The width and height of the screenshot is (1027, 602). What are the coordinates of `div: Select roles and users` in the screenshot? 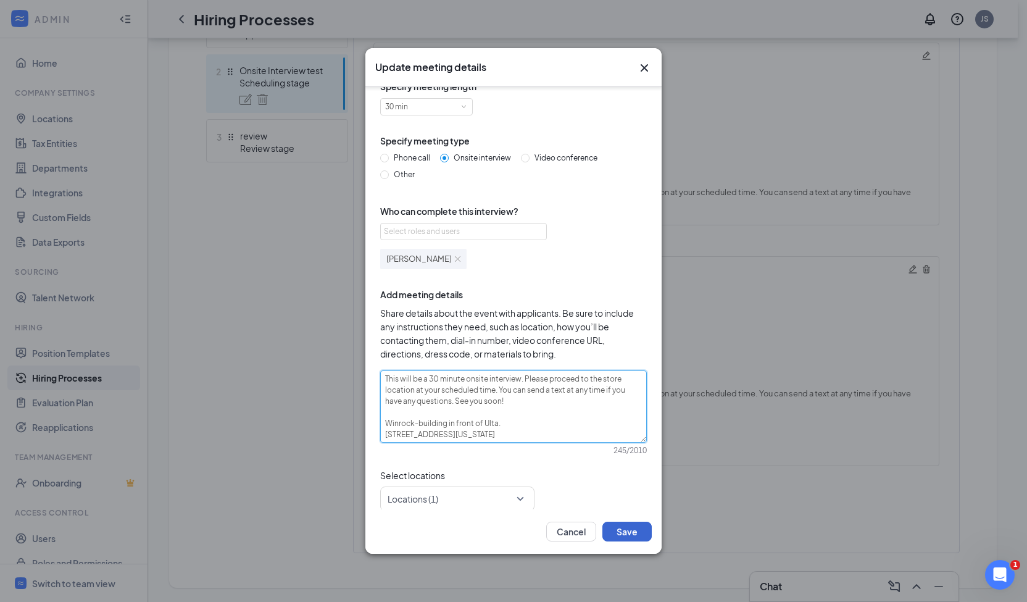 It's located at (460, 232).